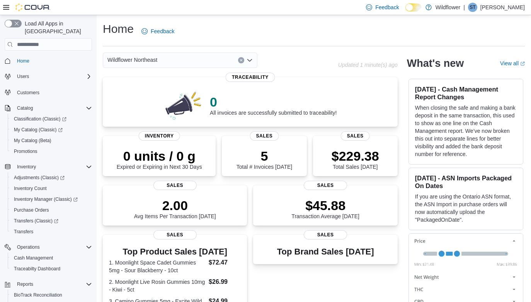 The height and width of the screenshot is (302, 531). Describe the element at coordinates (51, 269) in the screenshot. I see `button: Traceabilty Dashboard` at that location.